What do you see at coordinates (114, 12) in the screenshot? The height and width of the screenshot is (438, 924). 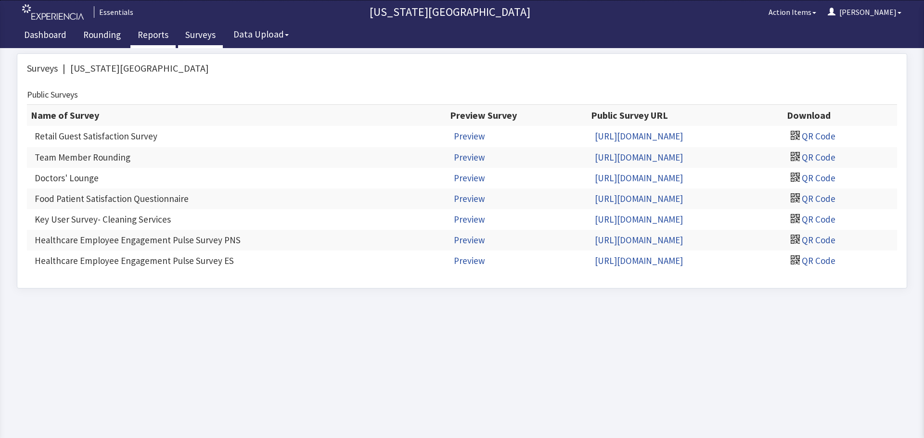 I see `div: Essentials` at bounding box center [114, 12].